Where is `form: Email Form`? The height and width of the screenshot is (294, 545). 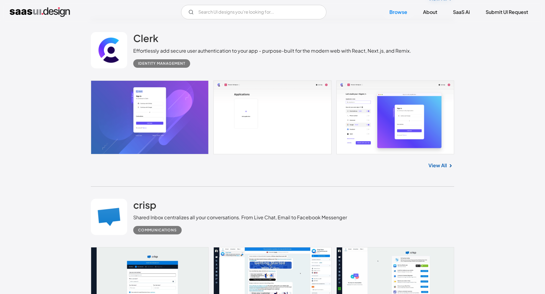 form: Email Form is located at coordinates (254, 12).